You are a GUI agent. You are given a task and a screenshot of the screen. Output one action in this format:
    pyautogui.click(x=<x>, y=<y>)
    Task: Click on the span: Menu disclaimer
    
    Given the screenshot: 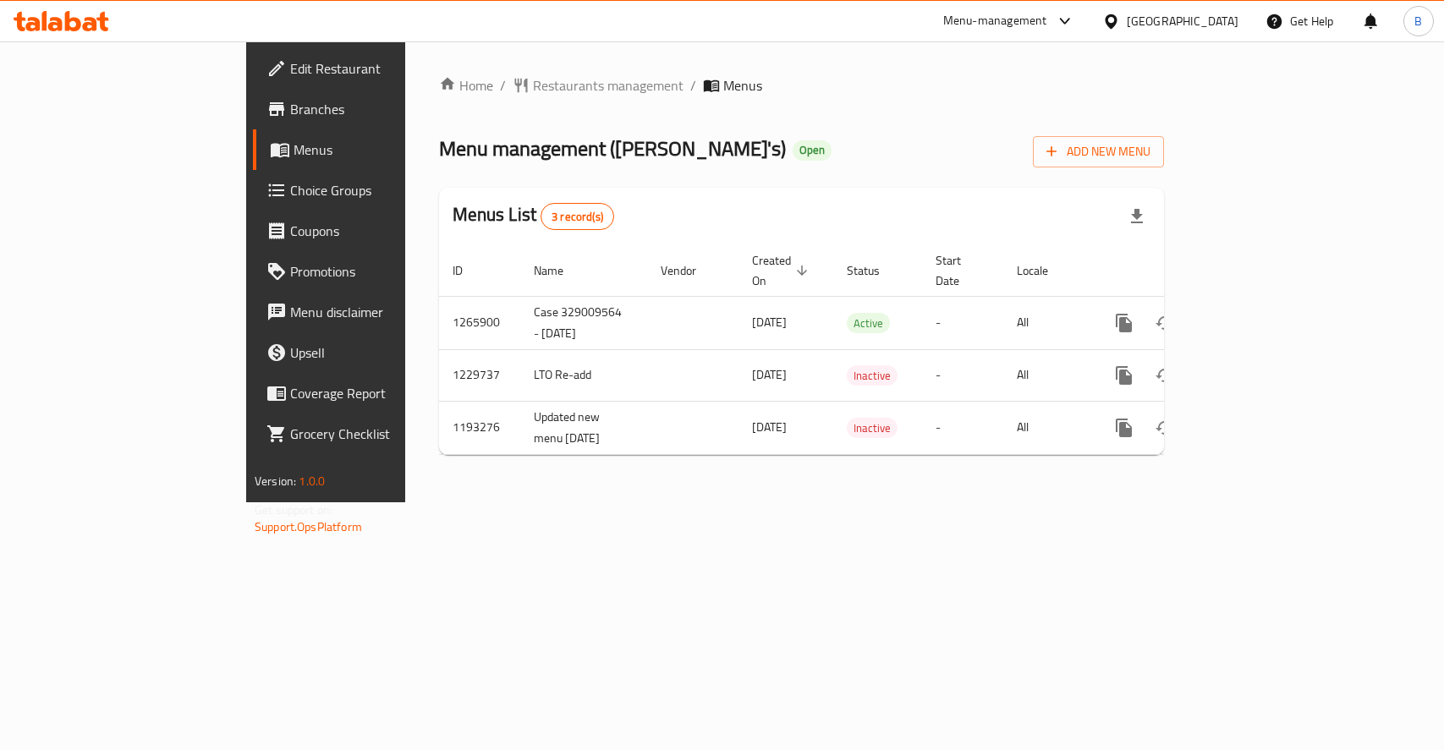 What is the action you would take?
    pyautogui.click(x=382, y=312)
    